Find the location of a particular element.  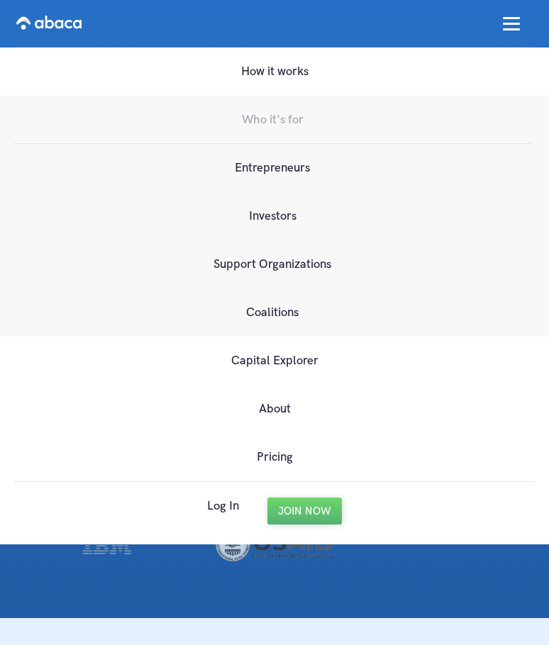

img: Abaca logo is located at coordinates (49, 23).